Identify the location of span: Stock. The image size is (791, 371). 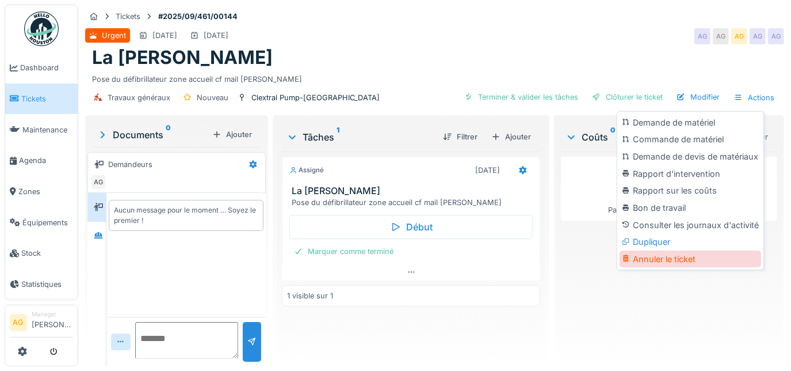
(47, 253).